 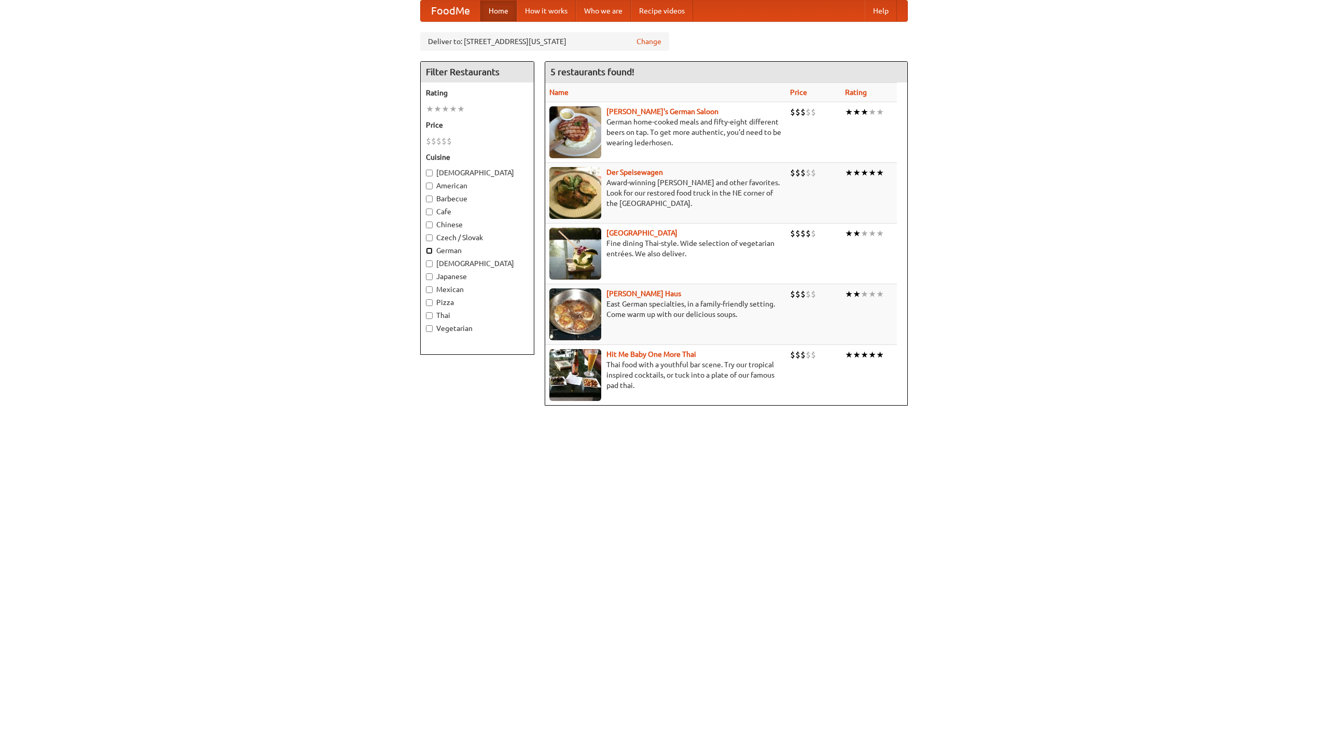 What do you see at coordinates (477, 277) in the screenshot?
I see `label: Japanese` at bounding box center [477, 277].